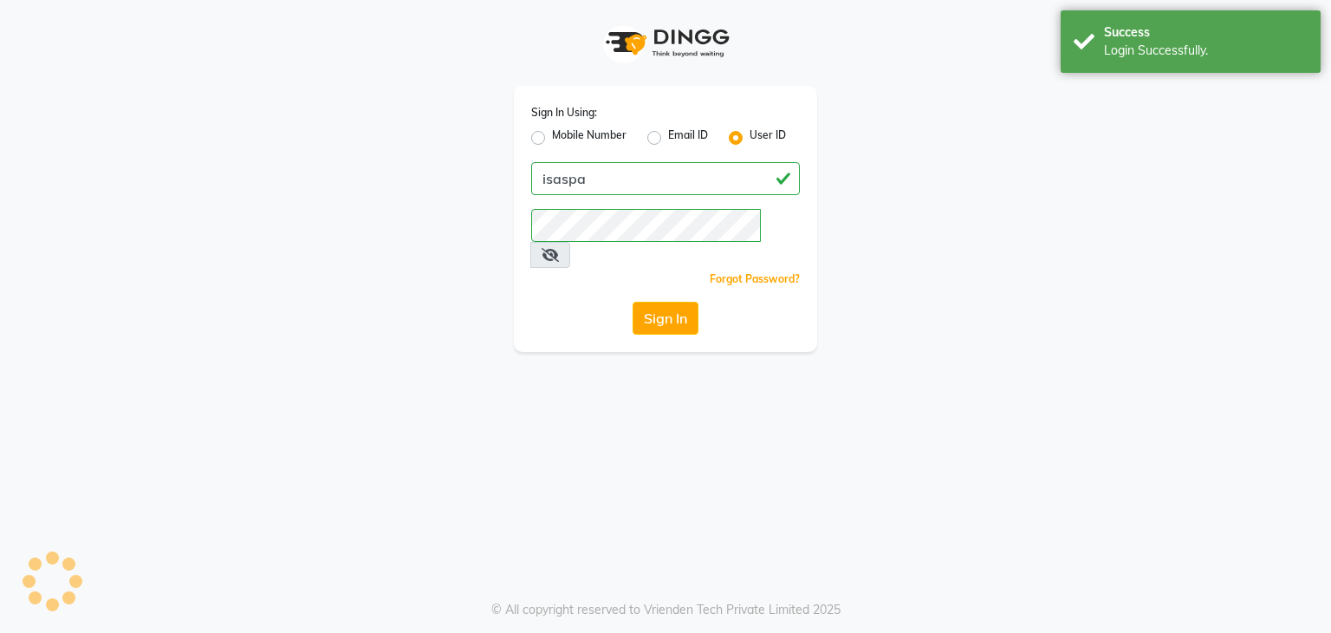 This screenshot has width=1331, height=633. I want to click on label: Mobile Number, so click(589, 138).